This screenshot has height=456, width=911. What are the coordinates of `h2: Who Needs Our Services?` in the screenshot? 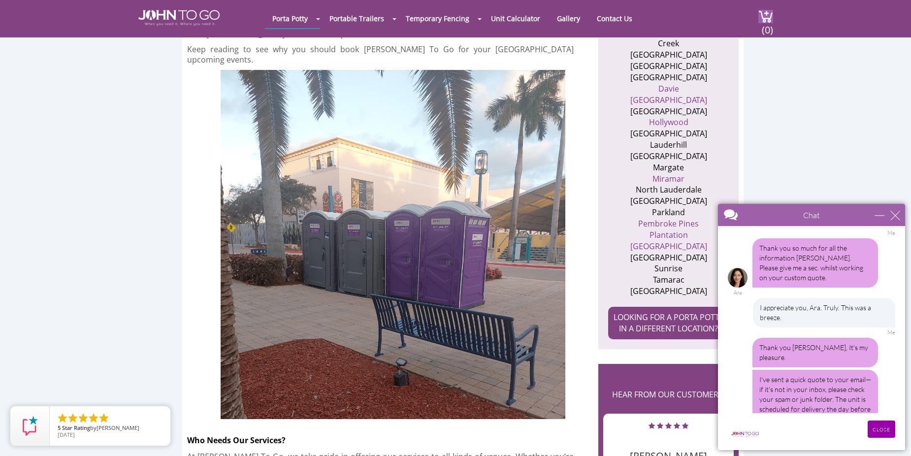 It's located at (393, 438).